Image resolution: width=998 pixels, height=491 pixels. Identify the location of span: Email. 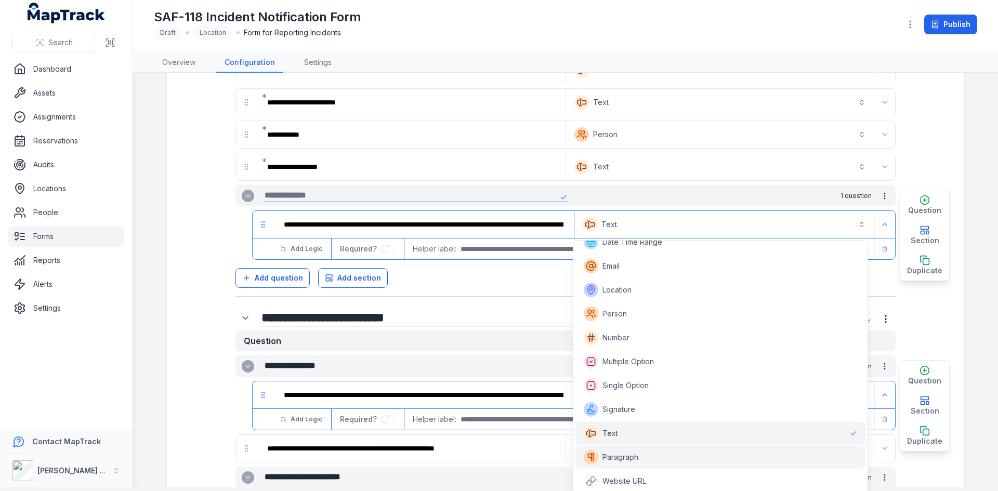
(611, 266).